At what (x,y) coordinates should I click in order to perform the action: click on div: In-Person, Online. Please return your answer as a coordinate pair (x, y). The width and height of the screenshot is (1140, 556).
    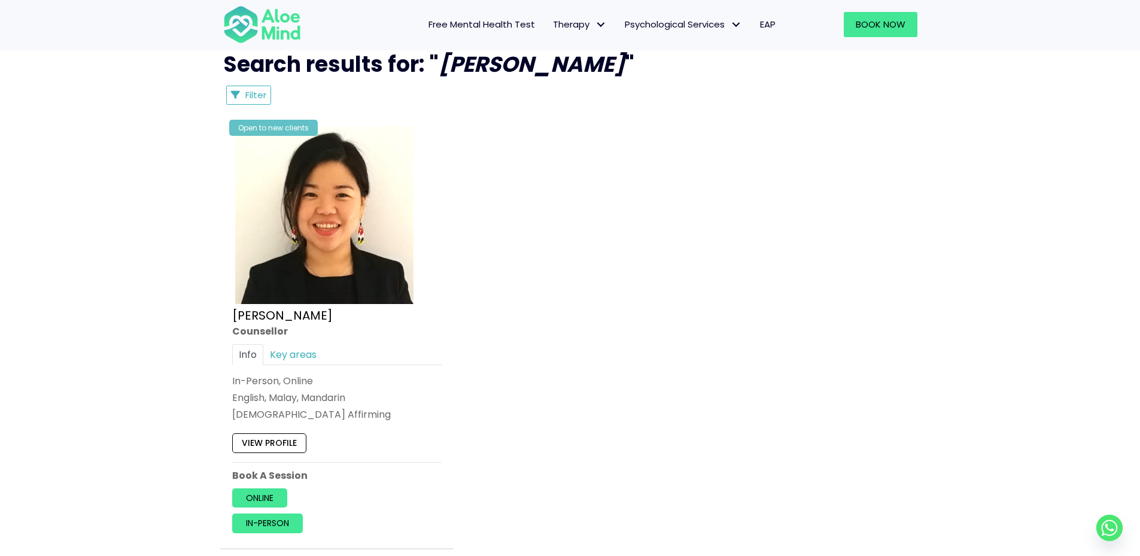
    Looking at the image, I should click on (337, 381).